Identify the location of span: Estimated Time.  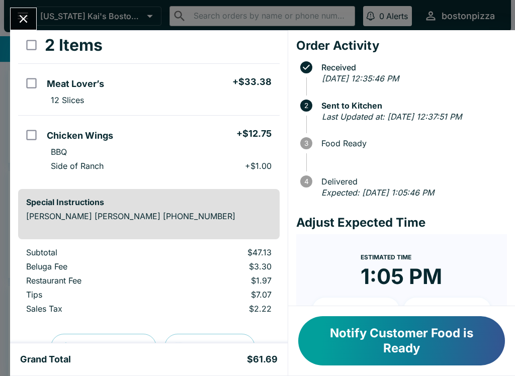
(386, 257).